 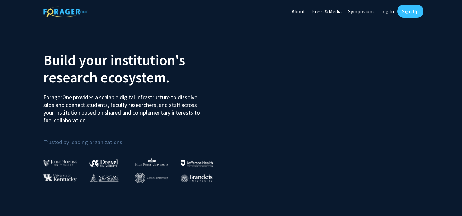 I want to click on img: Thomas Jefferson University, so click(x=197, y=163).